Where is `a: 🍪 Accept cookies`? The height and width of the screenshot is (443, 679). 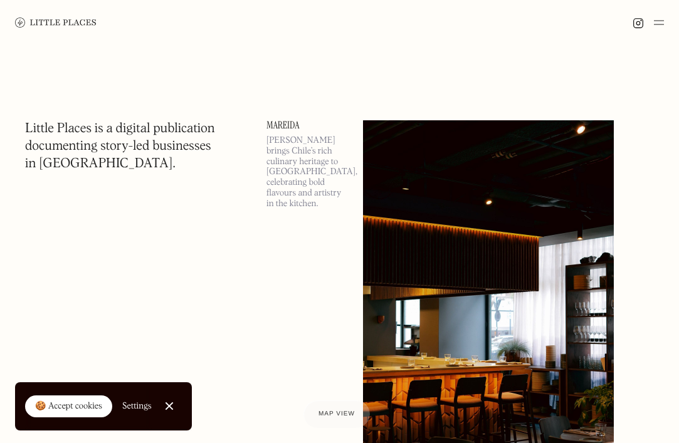 a: 🍪 Accept cookies is located at coordinates (68, 407).